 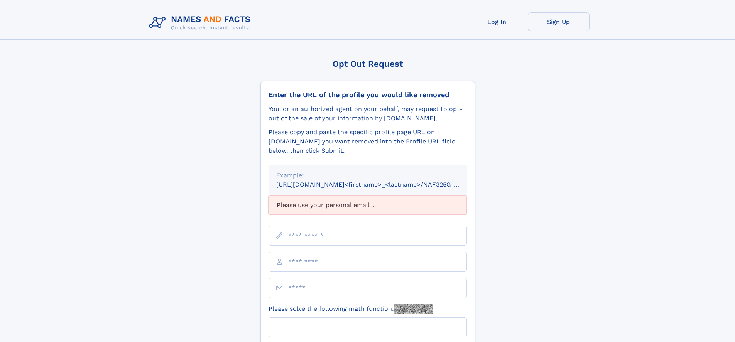 I want to click on div: Please use your personal email ..., so click(x=368, y=205).